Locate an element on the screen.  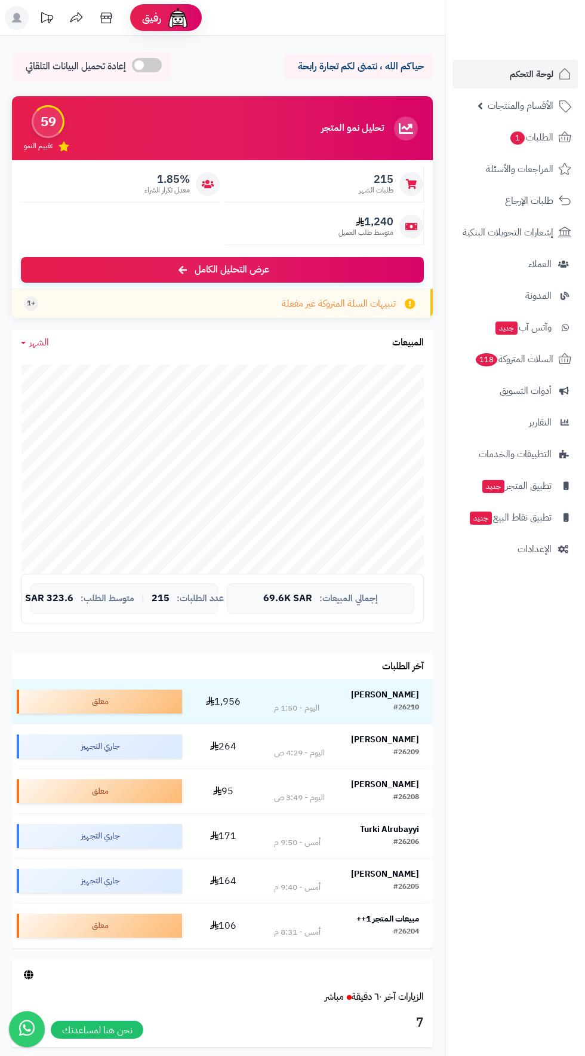
span: تطبيق نقاط البيع is located at coordinates (510, 517).